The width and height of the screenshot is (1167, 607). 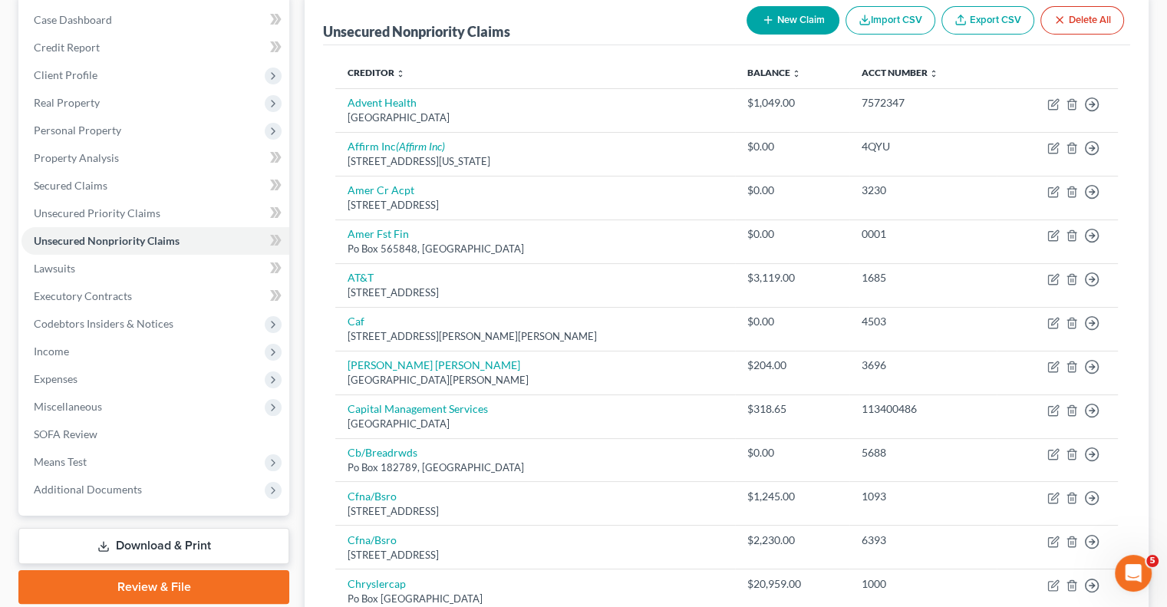 What do you see at coordinates (923, 540) in the screenshot?
I see `div: 6393` at bounding box center [923, 540].